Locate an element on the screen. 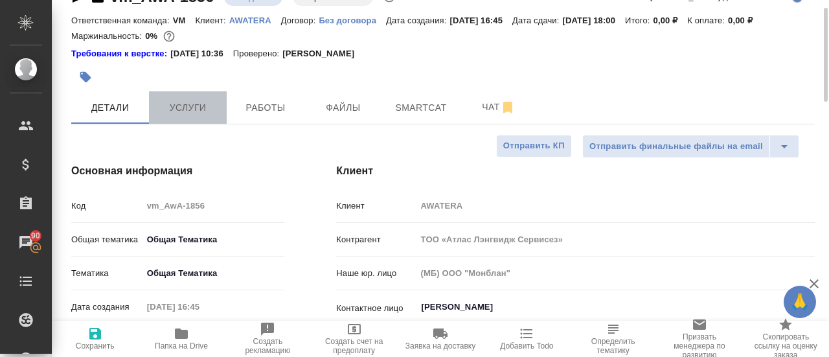 This screenshot has width=829, height=357. button: Создать счет на предоплату is located at coordinates (354, 339).